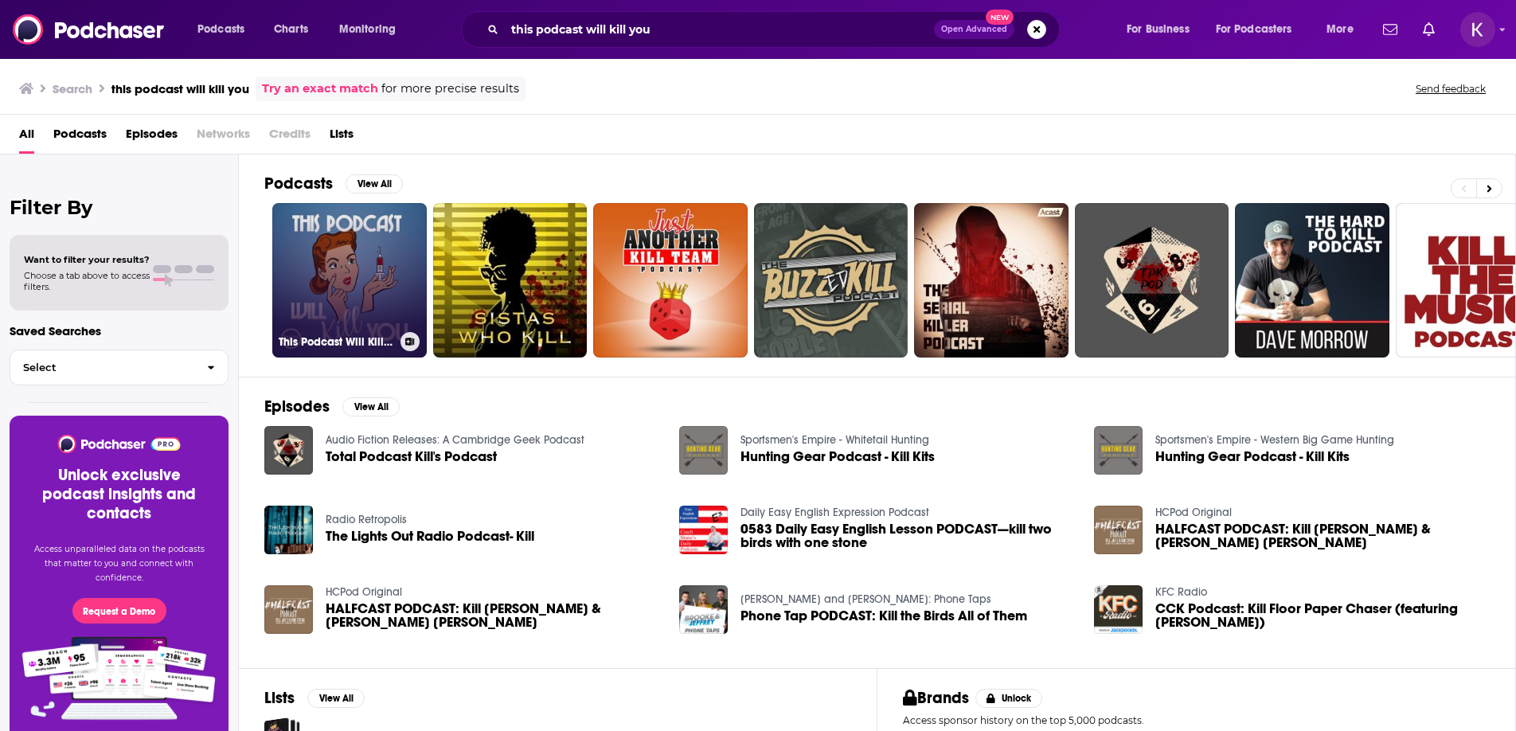  I want to click on h2: Podcasts, so click(299, 183).